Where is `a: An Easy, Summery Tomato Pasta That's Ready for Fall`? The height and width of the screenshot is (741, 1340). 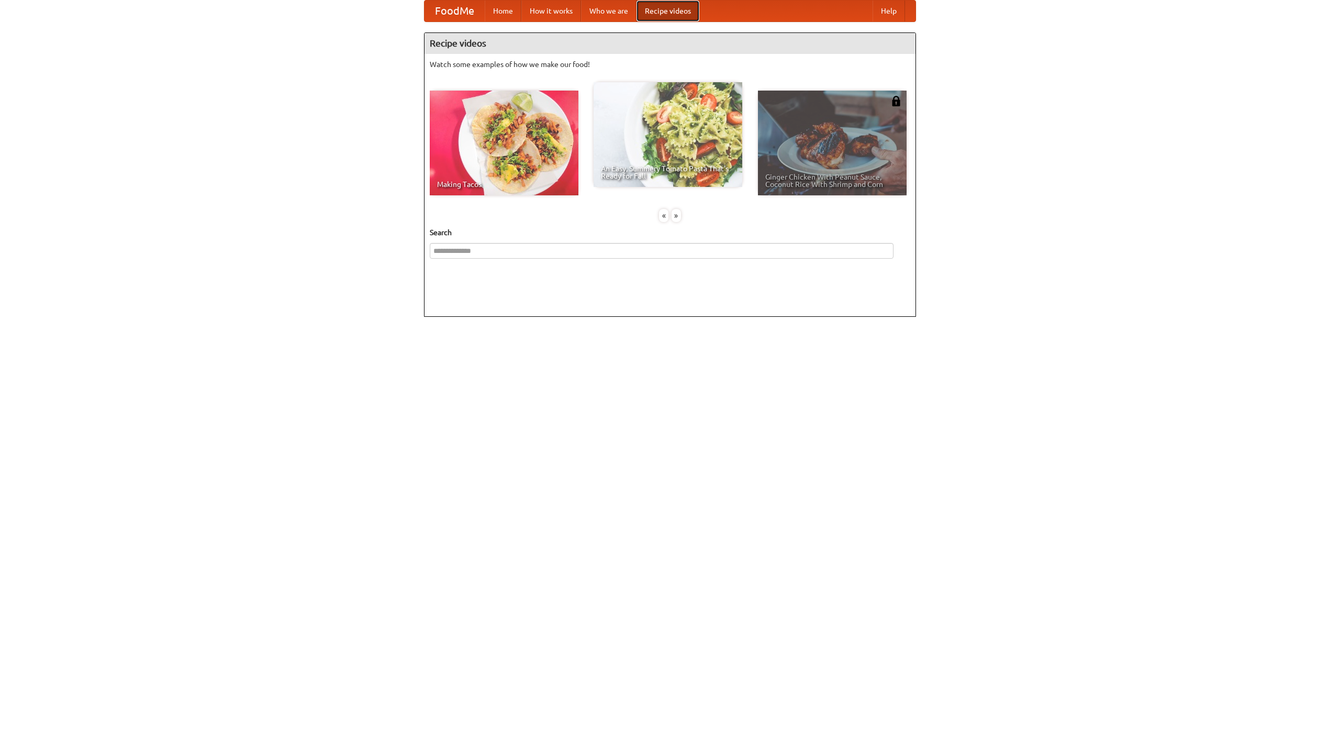
a: An Easy, Summery Tomato Pasta That's Ready for Fall is located at coordinates (668, 135).